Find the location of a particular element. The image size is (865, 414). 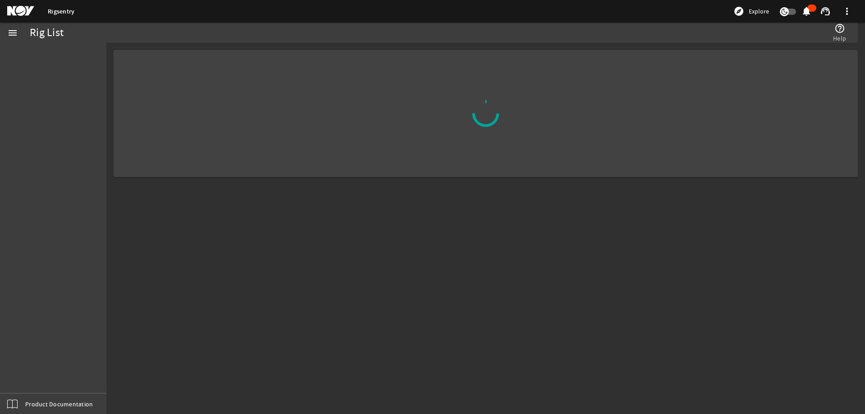

button: more_vert is located at coordinates (847, 11).